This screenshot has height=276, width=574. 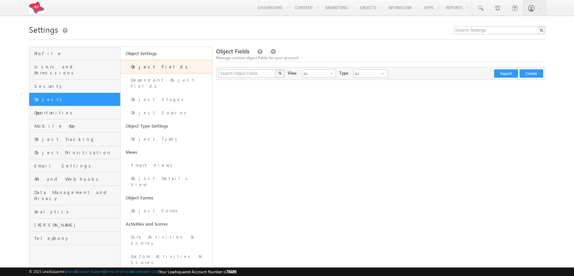 What do you see at coordinates (145, 271) in the screenshot?
I see `a: Acceptable Use` at bounding box center [145, 271].